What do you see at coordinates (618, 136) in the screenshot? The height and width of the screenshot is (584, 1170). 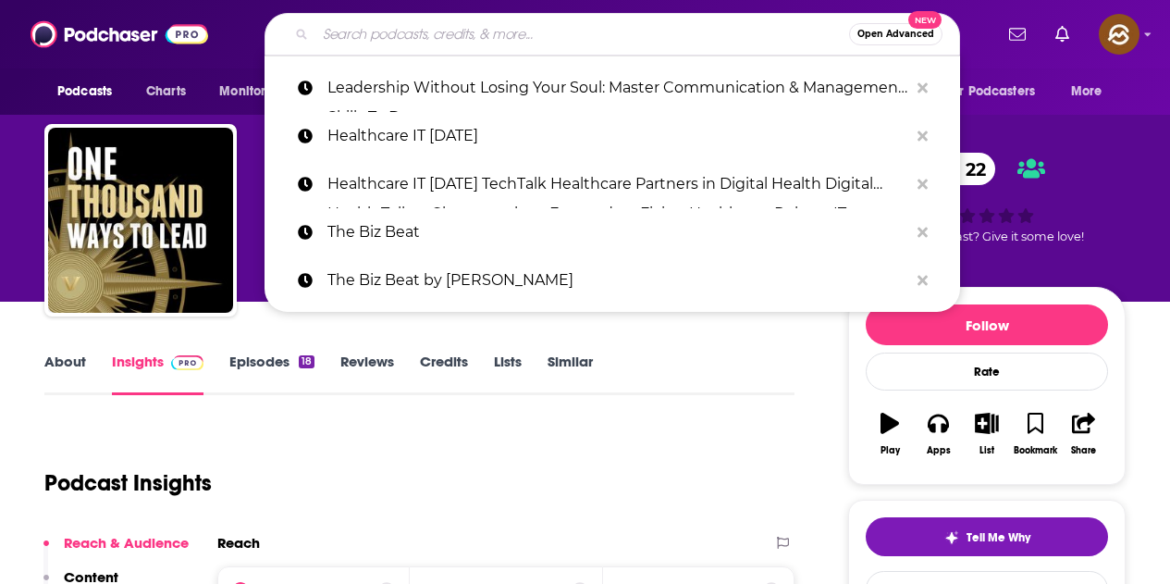 I see `p: Healthcare IT Today` at bounding box center [618, 136].